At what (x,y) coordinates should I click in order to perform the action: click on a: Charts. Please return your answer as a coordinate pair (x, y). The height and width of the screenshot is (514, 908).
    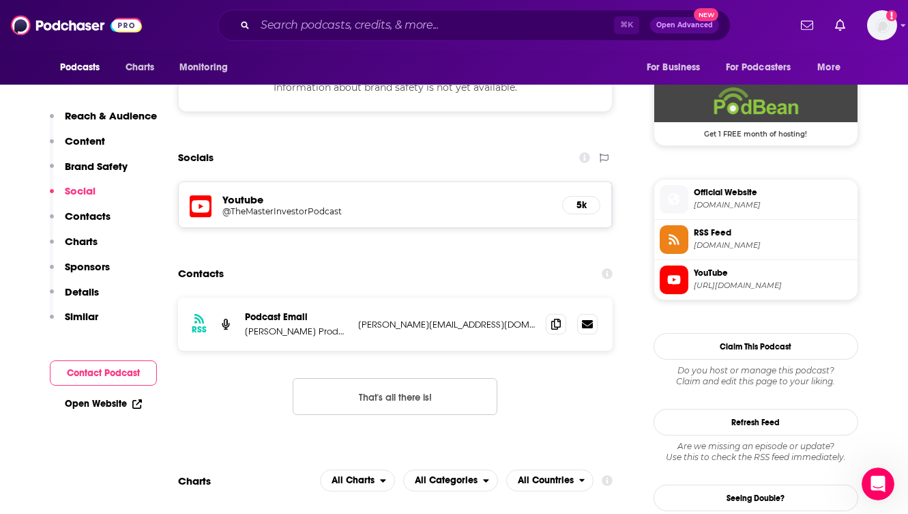
    Looking at the image, I should click on (140, 68).